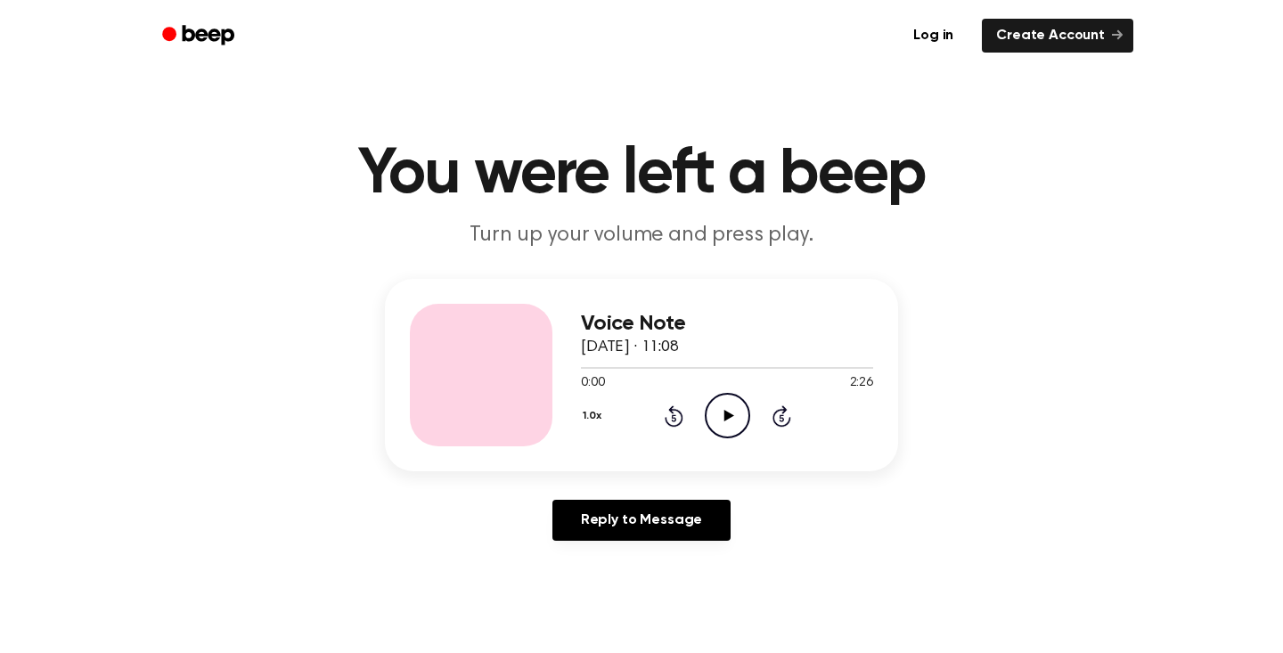  Describe the element at coordinates (862, 383) in the screenshot. I see `span: 2:26` at that location.